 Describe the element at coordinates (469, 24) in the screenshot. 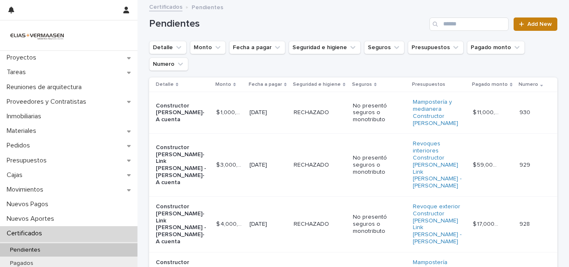

I see `input: Search` at that location.